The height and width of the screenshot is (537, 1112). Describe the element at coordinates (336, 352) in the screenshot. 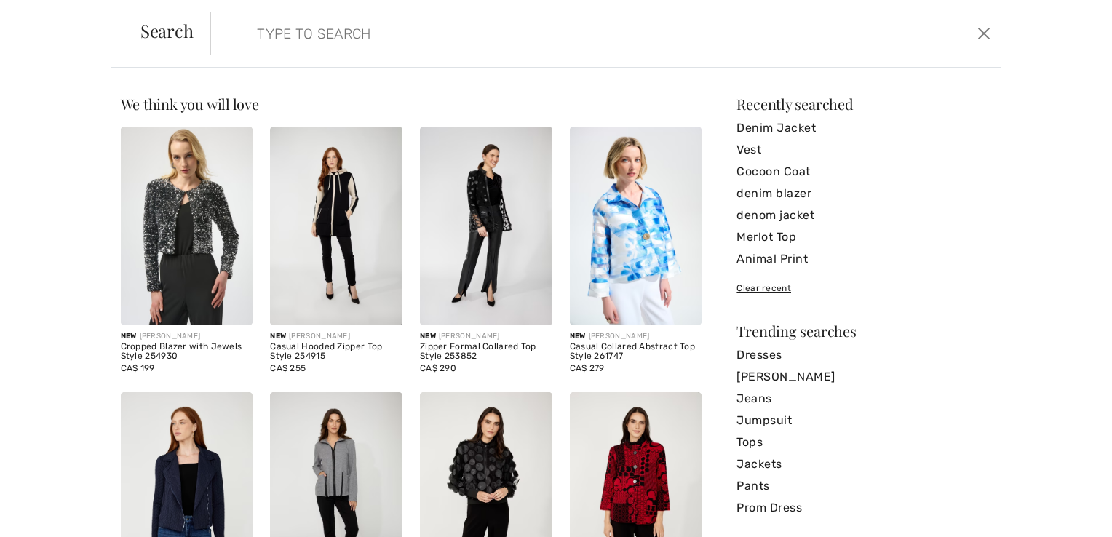

I see `div: Casual Hooded Zipper Top Style 254915` at that location.